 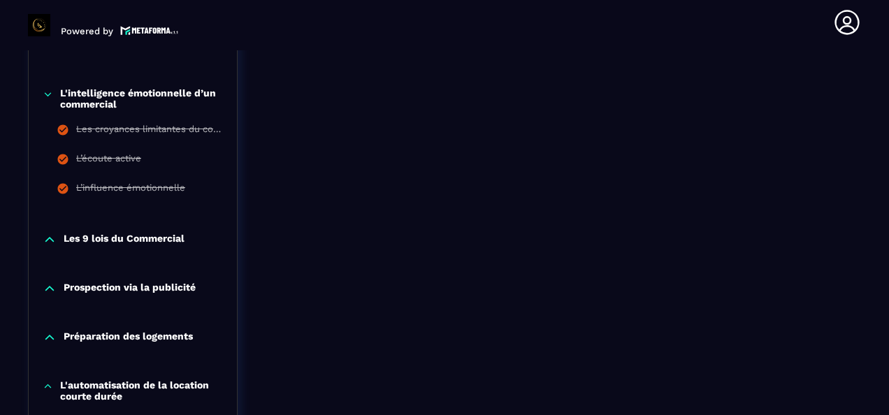 I want to click on img: logo-branding, so click(x=39, y=25).